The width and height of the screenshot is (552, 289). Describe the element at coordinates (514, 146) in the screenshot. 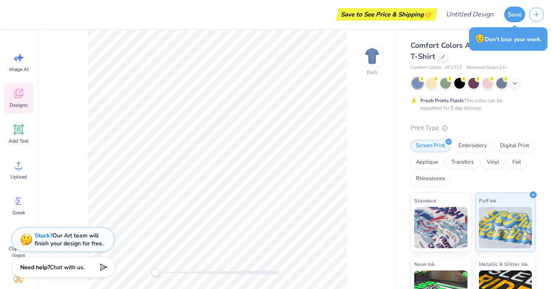

I see `div: Digital Print` at that location.